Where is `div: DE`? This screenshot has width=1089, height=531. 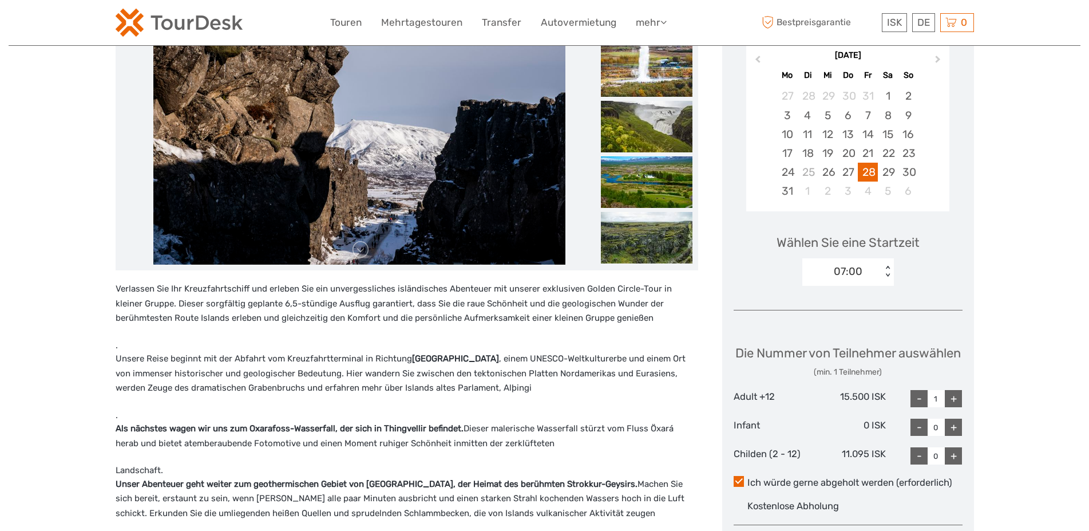 div: DE is located at coordinates (924, 22).